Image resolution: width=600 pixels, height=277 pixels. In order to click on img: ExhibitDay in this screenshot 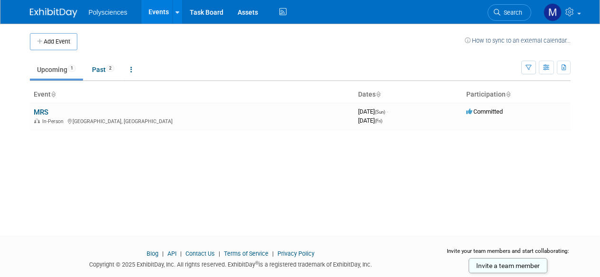, I will do `click(54, 13)`.